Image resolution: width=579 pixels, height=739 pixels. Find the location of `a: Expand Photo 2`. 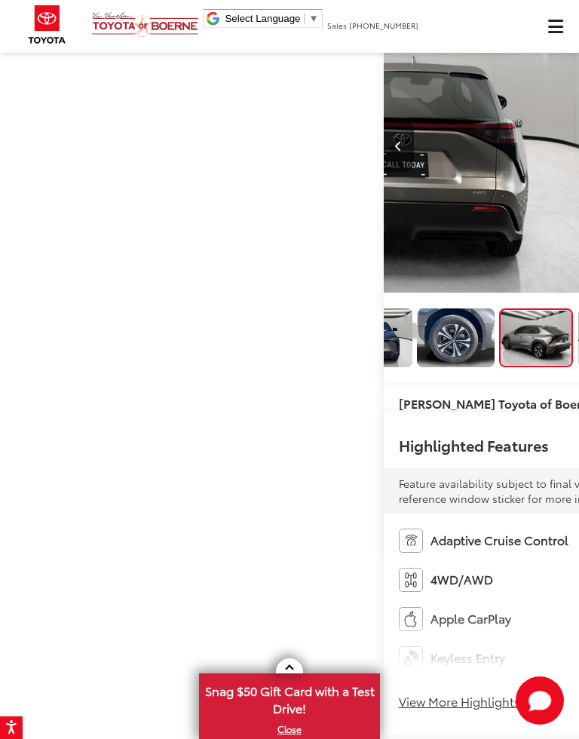

a: Expand Photo 2 is located at coordinates (455, 338).